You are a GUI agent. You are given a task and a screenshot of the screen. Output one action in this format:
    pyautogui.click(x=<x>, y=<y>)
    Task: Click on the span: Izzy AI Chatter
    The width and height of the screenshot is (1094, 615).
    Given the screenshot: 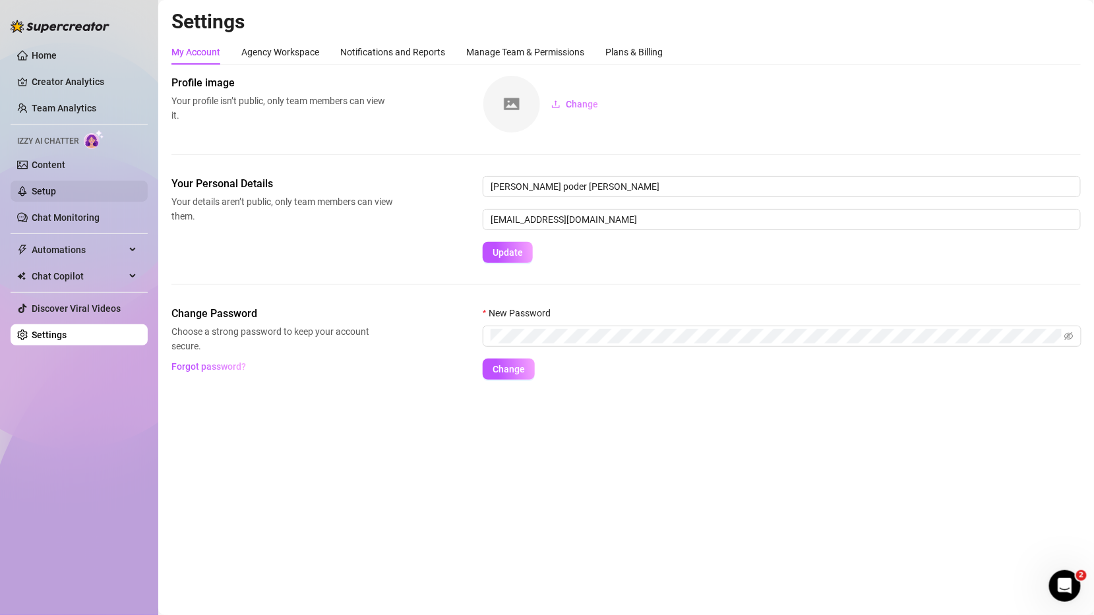 What is the action you would take?
    pyautogui.click(x=47, y=141)
    